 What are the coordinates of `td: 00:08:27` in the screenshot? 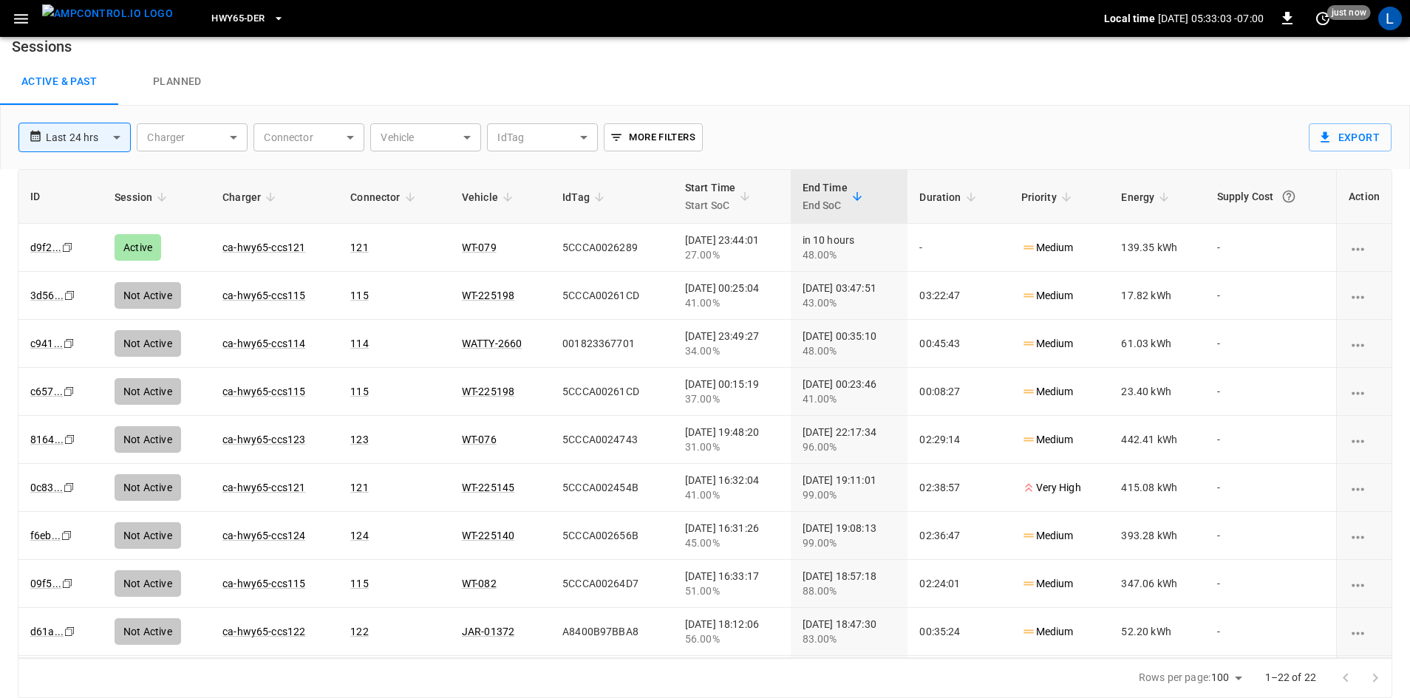 It's located at (958, 392).